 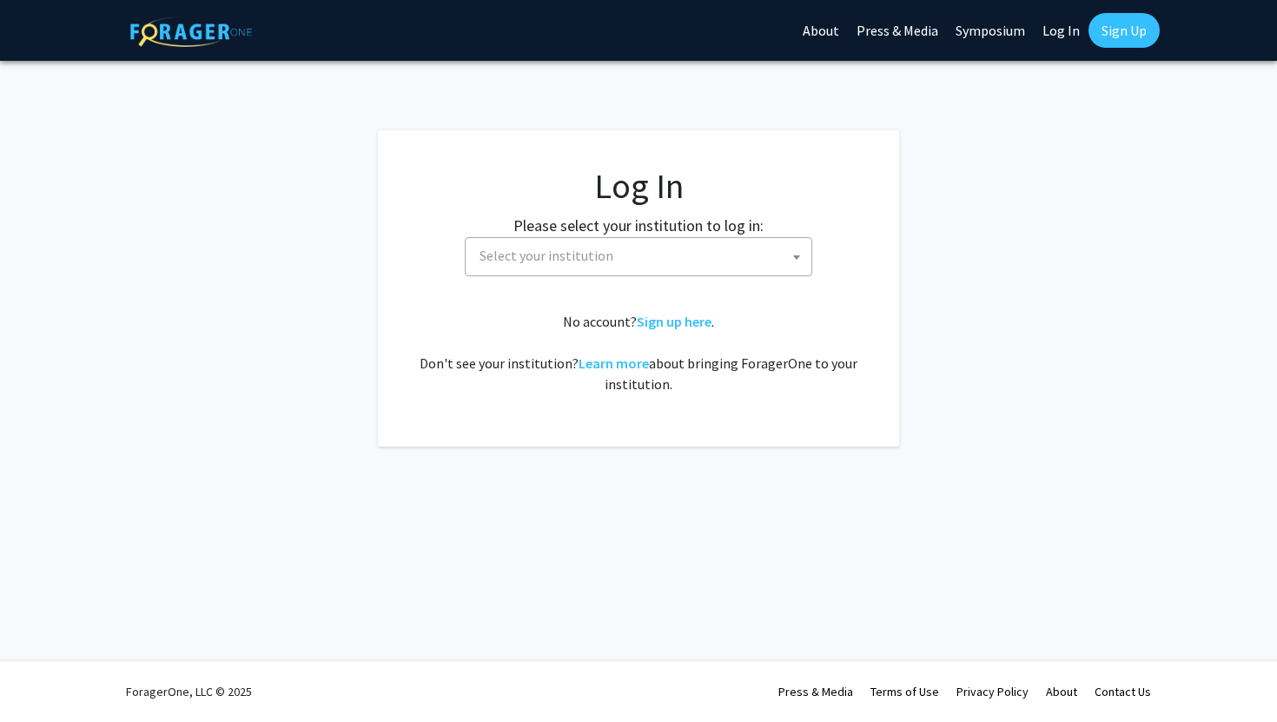 What do you see at coordinates (1124, 30) in the screenshot?
I see `a: Sign Up` at bounding box center [1124, 30].